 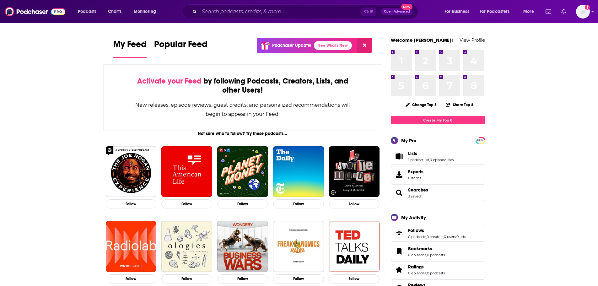 What do you see at coordinates (292, 45) in the screenshot?
I see `p: Podchaser Update!` at bounding box center [292, 45].